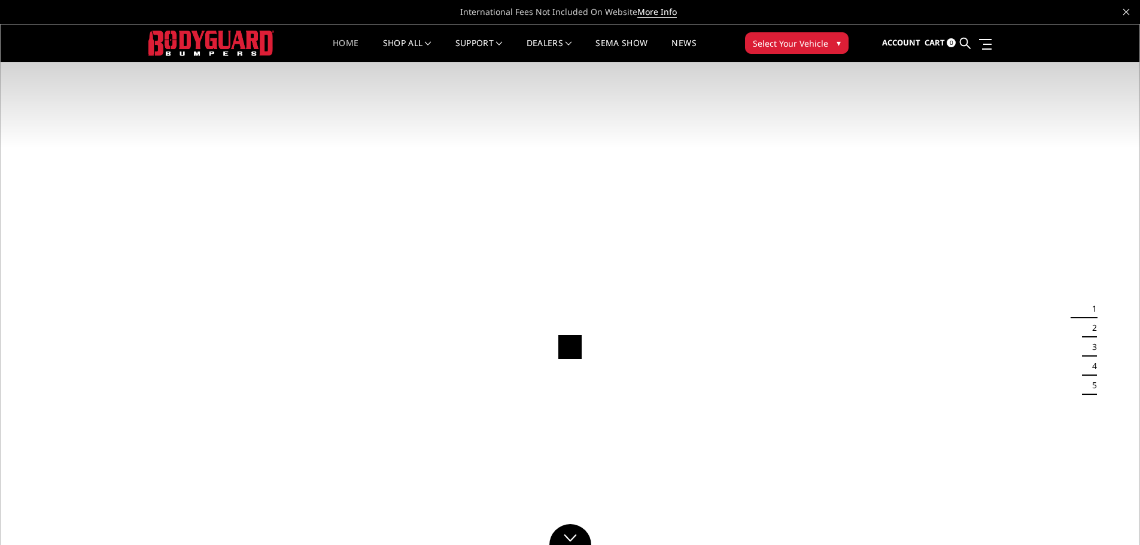  Describe the element at coordinates (901, 42) in the screenshot. I see `span: Account` at that location.